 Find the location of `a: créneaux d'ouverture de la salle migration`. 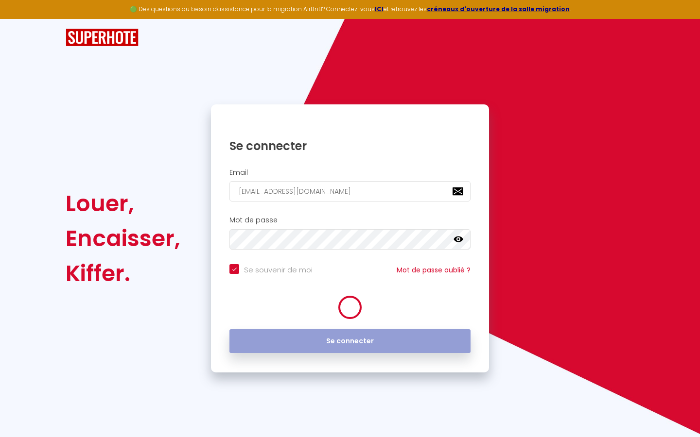

a: créneaux d'ouverture de la salle migration is located at coordinates (498, 9).